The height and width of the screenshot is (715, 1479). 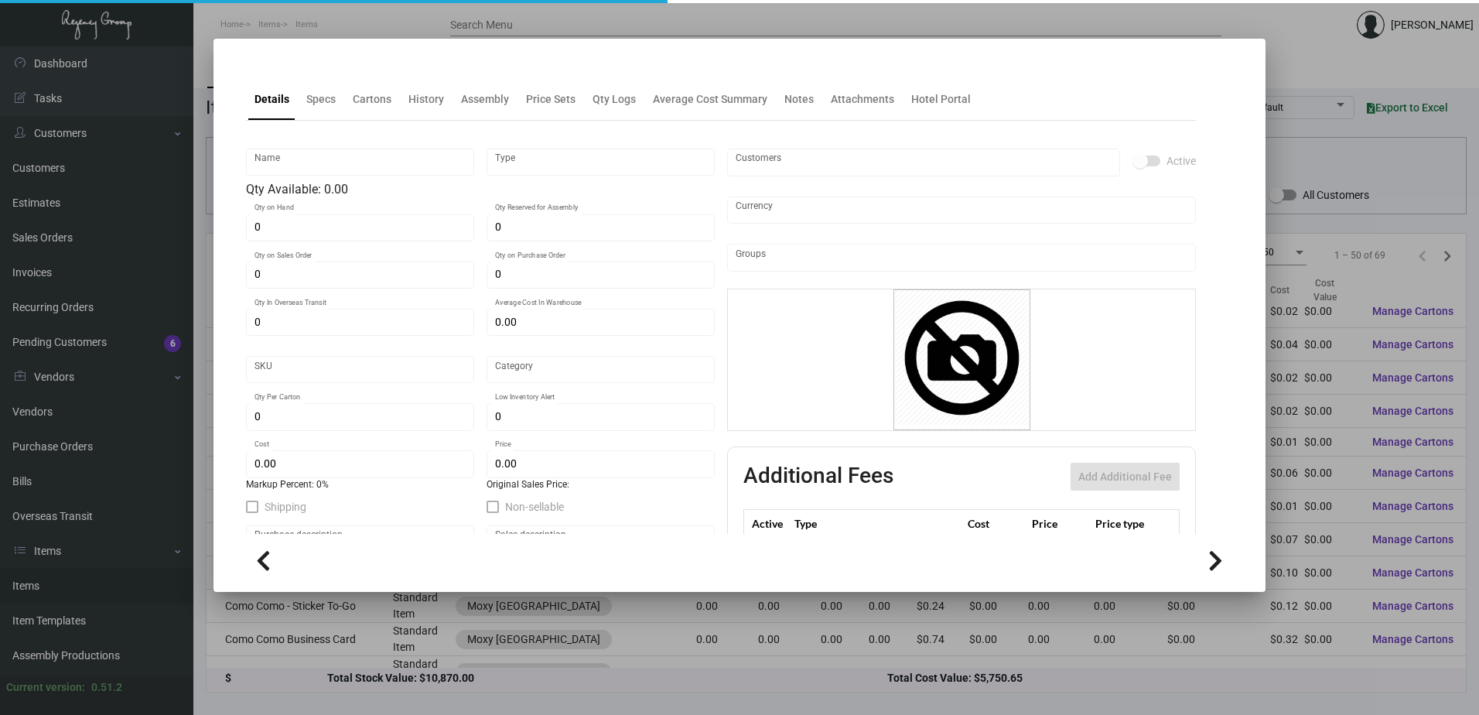 What do you see at coordinates (372, 99) in the screenshot?
I see `div: Cartons` at bounding box center [372, 99].